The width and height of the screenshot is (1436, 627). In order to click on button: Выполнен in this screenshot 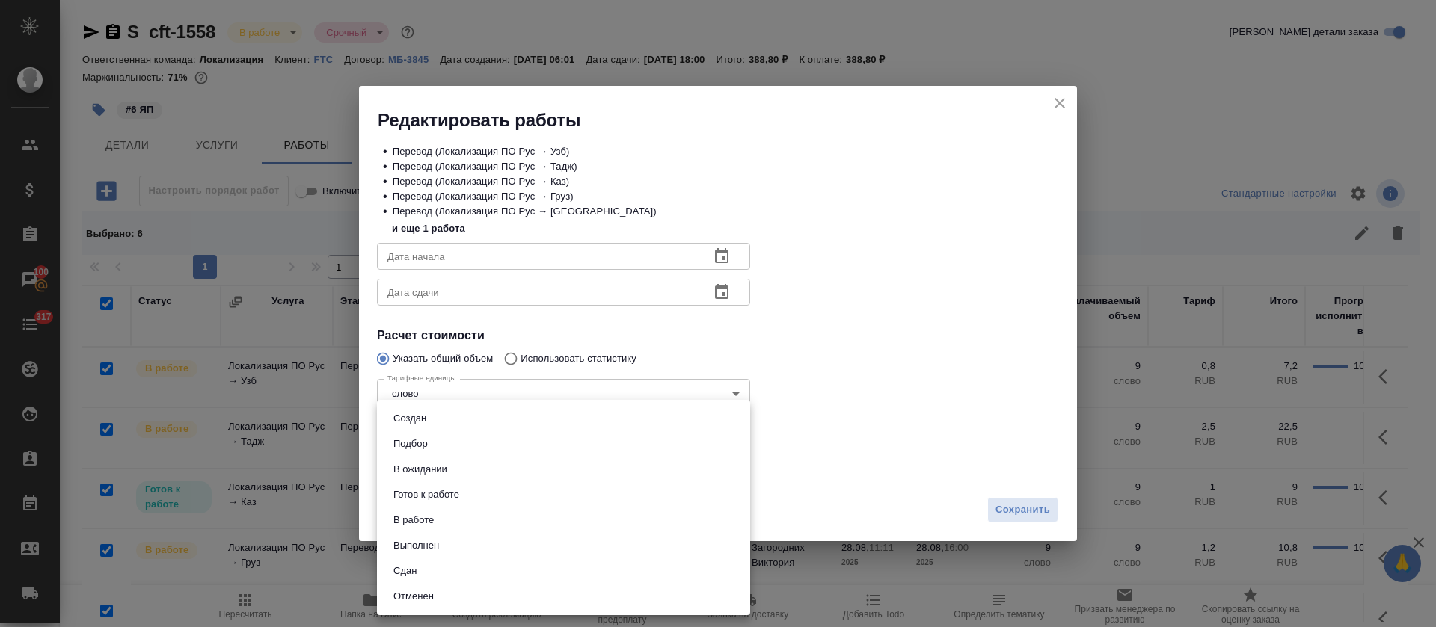, I will do `click(416, 546)`.